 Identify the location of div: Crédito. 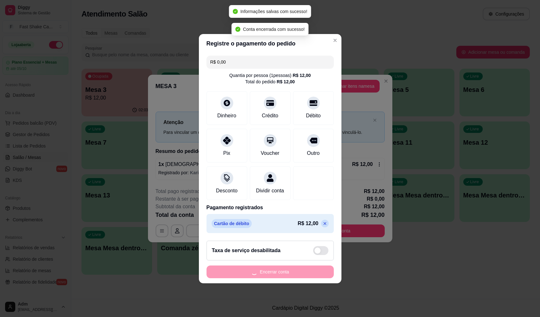
(270, 116).